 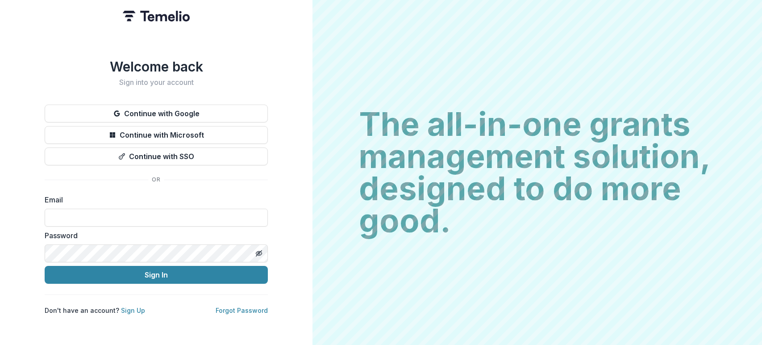 I want to click on label: Email, so click(x=154, y=200).